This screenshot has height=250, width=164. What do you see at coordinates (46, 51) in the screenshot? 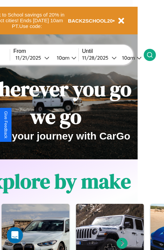
I see `label: From` at bounding box center [46, 51].